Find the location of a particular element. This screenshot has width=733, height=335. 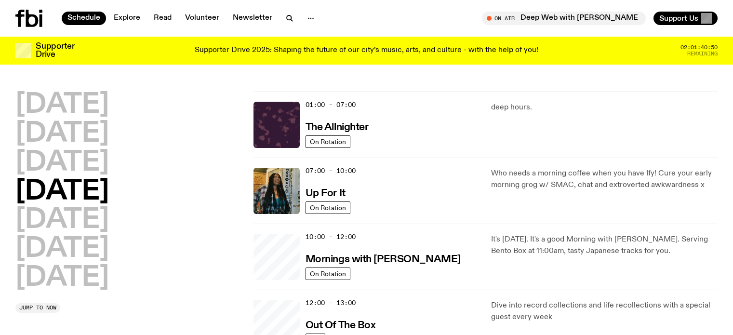

a: Schedule is located at coordinates (84, 18).